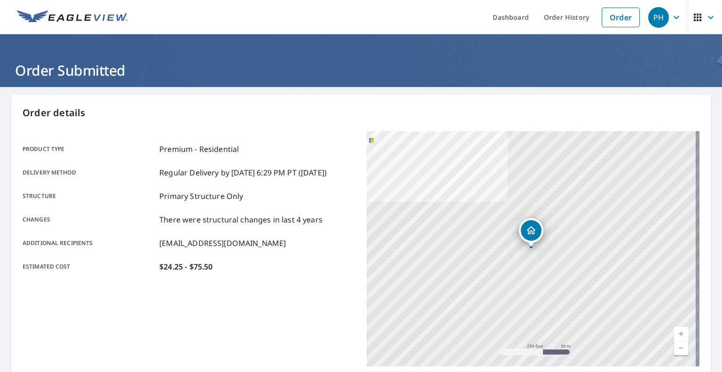 This screenshot has width=722, height=372. Describe the element at coordinates (658, 17) in the screenshot. I see `div: PH` at that location.